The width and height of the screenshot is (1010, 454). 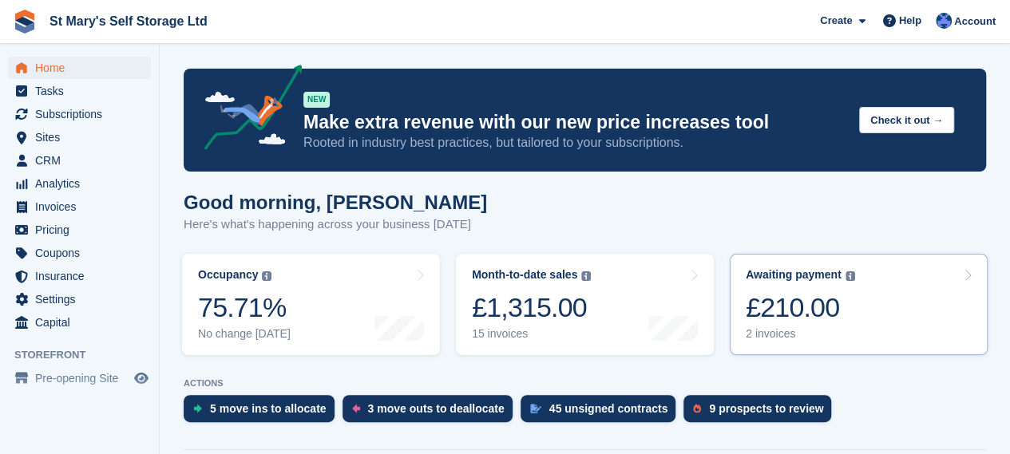 I want to click on span: Coupons, so click(x=83, y=253).